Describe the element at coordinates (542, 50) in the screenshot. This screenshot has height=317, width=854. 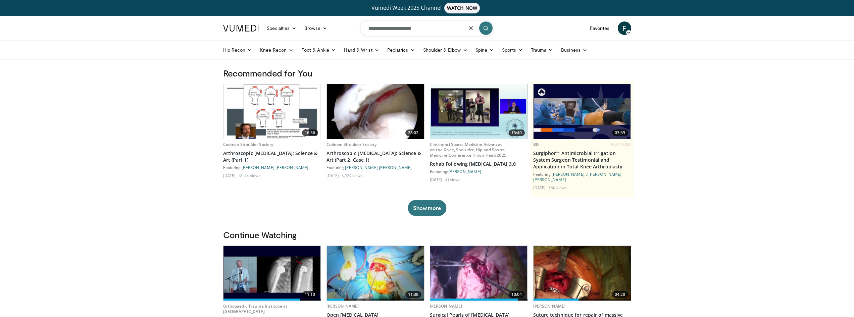
I see `a: Trauma` at that location.